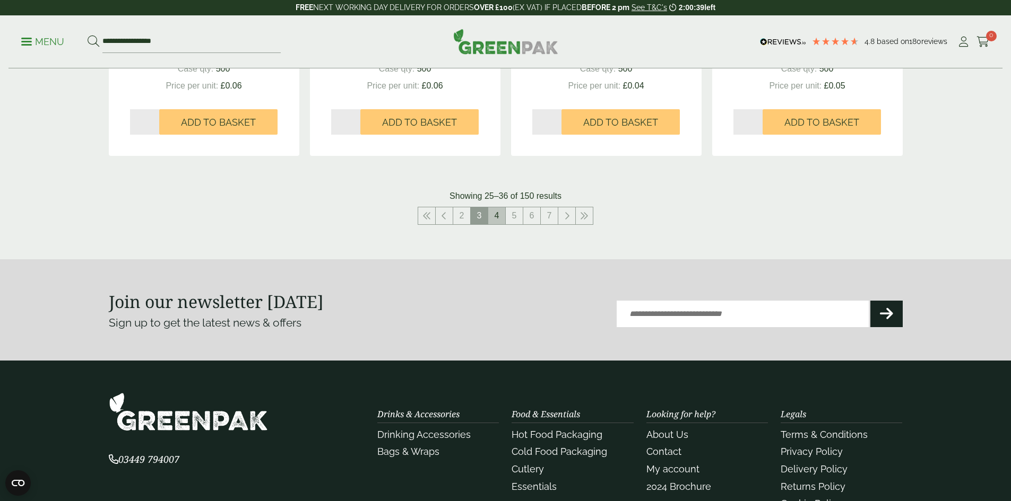 The width and height of the screenshot is (1011, 501). Describe the element at coordinates (870, 41) in the screenshot. I see `span: 4.8` at that location.